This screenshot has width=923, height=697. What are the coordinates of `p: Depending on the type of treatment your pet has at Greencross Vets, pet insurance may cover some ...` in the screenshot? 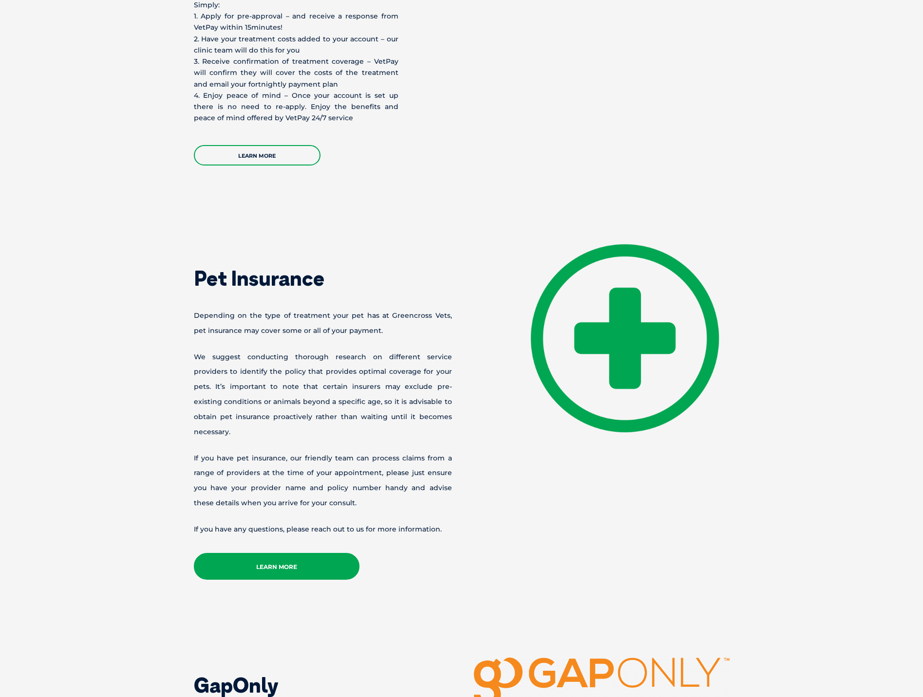 It's located at (323, 323).